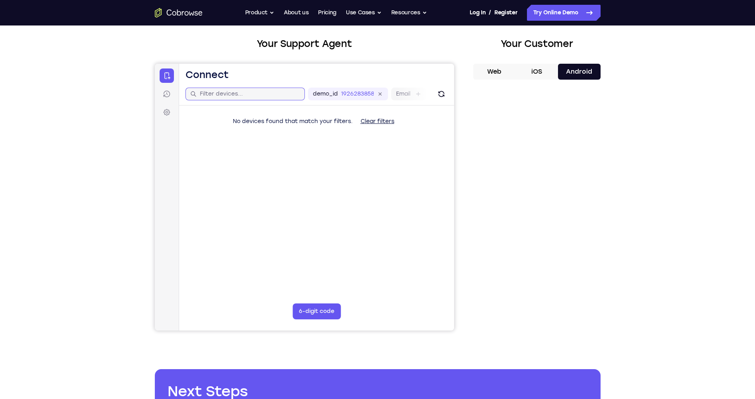 This screenshot has height=399, width=755. Describe the element at coordinates (179, 13) in the screenshot. I see `a: Go to the home page` at that location.